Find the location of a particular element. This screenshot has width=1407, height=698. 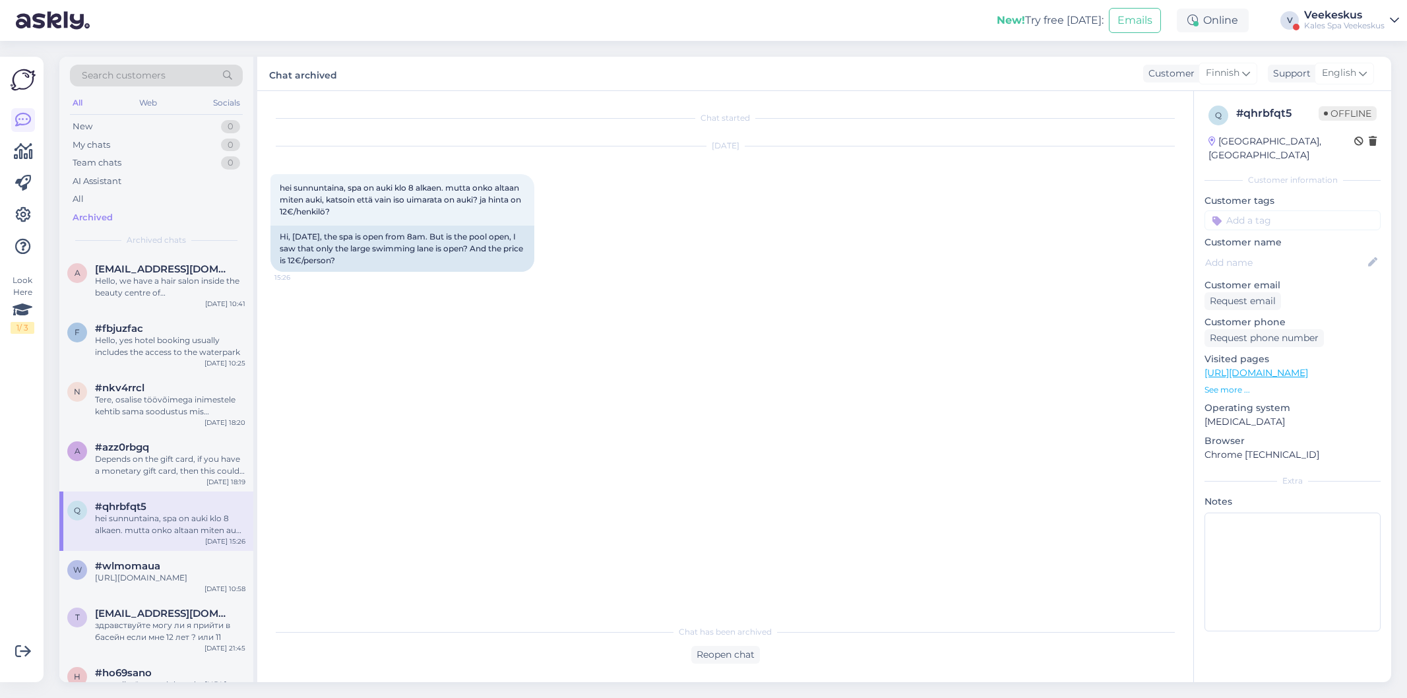

div: Reopen chat is located at coordinates (726, 654).